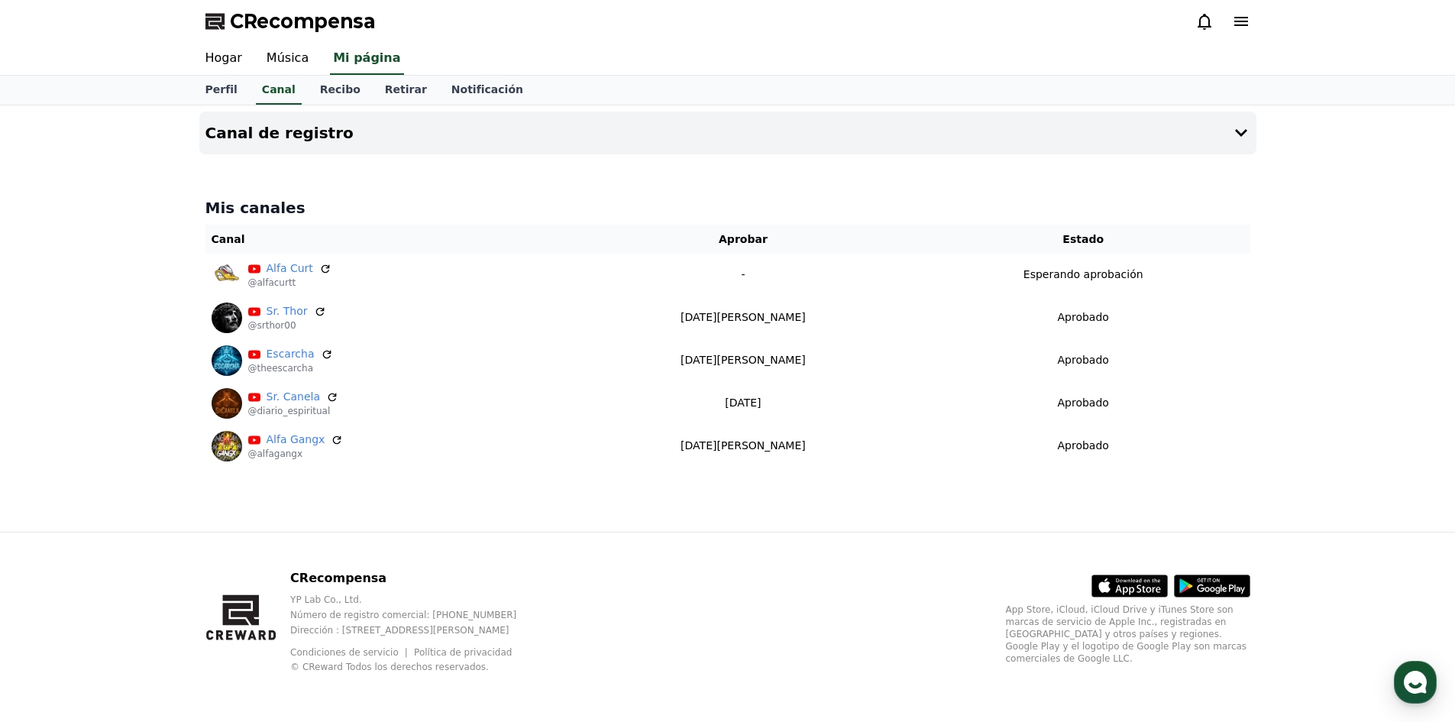  What do you see at coordinates (287, 311) in the screenshot?
I see `a: Sr. Thor` at bounding box center [287, 311].